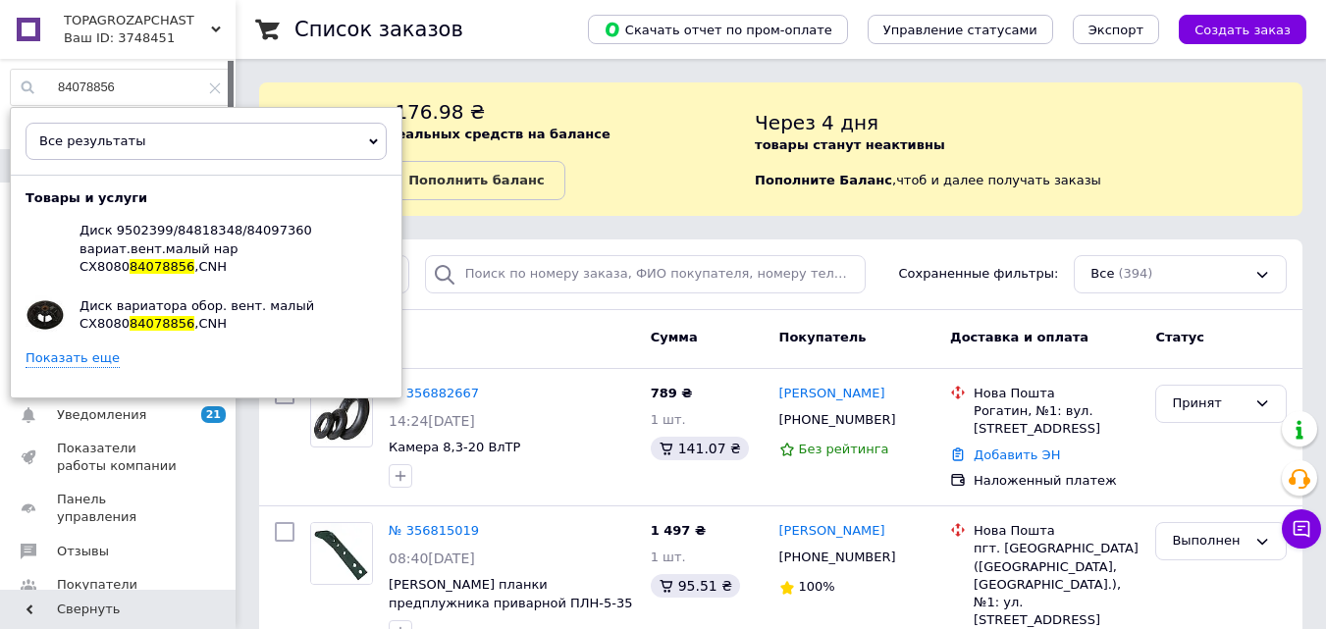  What do you see at coordinates (823, 180) in the screenshot?
I see `b: Пополните Баланс` at bounding box center [823, 180].